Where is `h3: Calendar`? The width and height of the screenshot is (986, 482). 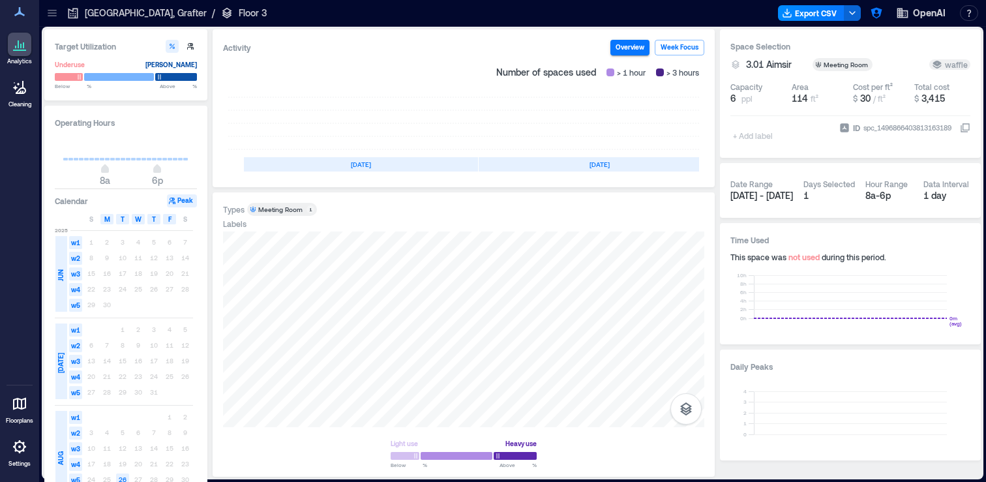
h3: Calendar is located at coordinates (71, 201).